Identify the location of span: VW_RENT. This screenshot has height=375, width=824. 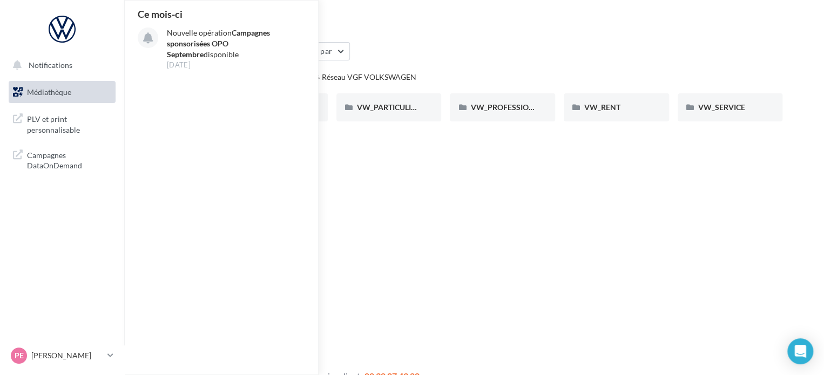
(602, 107).